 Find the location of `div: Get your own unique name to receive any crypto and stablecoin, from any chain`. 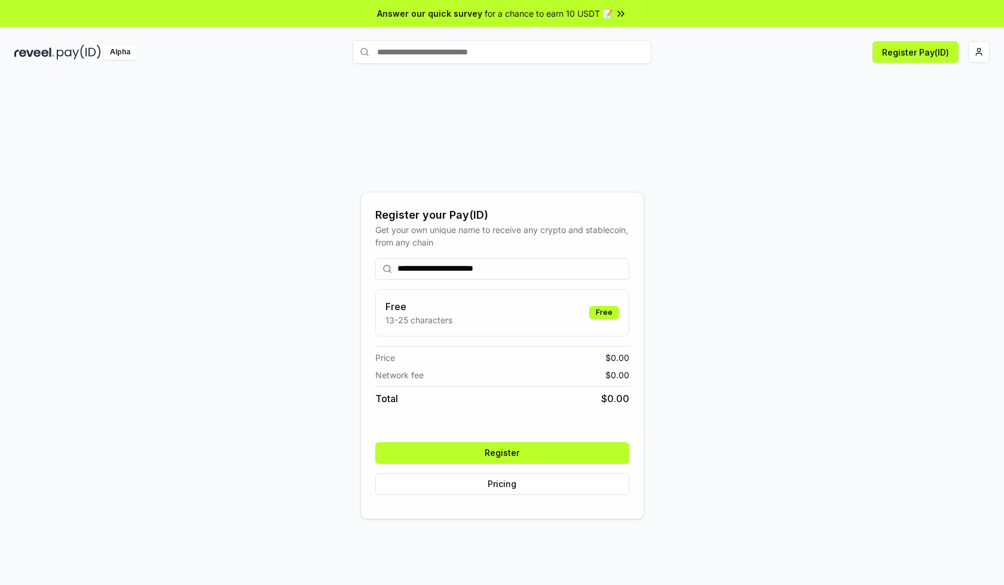

div: Get your own unique name to receive any crypto and stablecoin, from any chain is located at coordinates (502, 236).